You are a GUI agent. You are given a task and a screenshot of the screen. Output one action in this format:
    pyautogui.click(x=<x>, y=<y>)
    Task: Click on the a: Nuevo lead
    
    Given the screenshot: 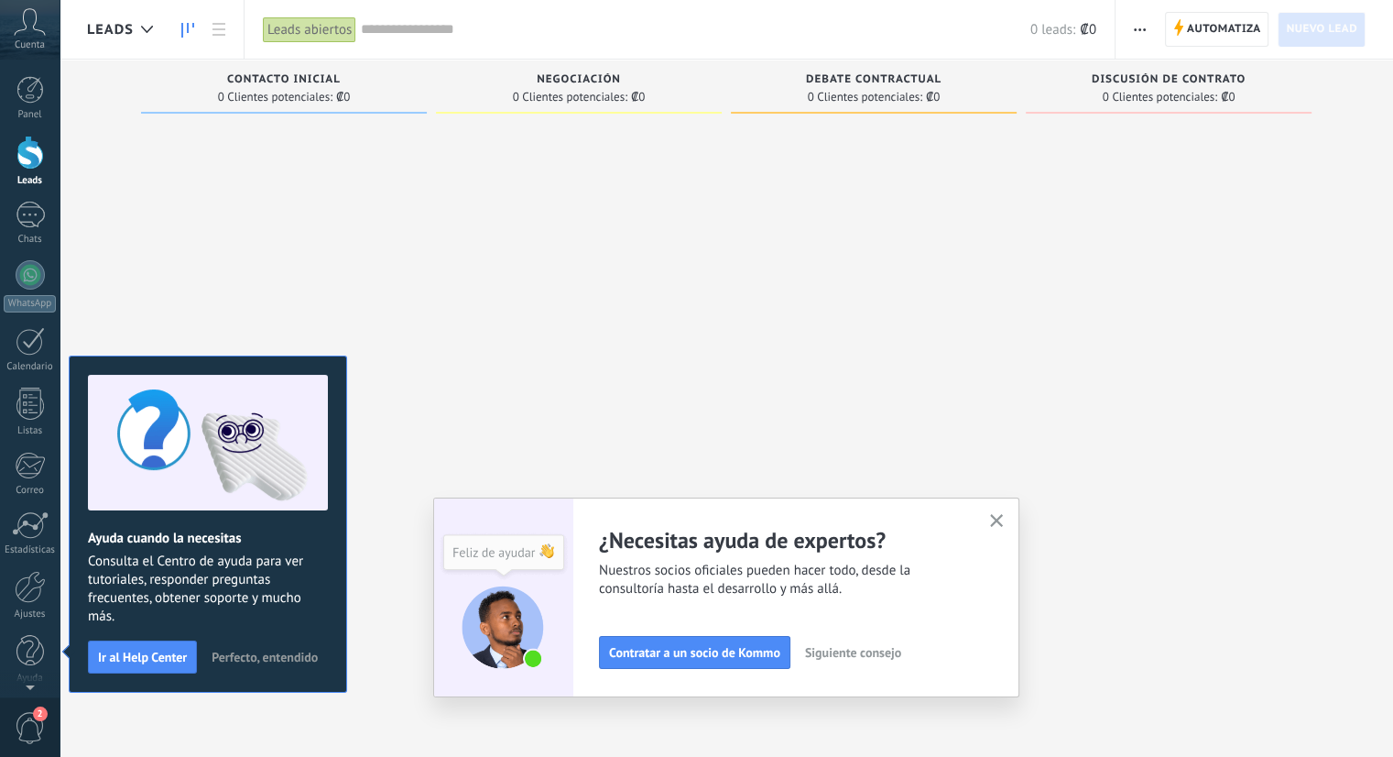 What is the action you would take?
    pyautogui.click(x=1322, y=29)
    